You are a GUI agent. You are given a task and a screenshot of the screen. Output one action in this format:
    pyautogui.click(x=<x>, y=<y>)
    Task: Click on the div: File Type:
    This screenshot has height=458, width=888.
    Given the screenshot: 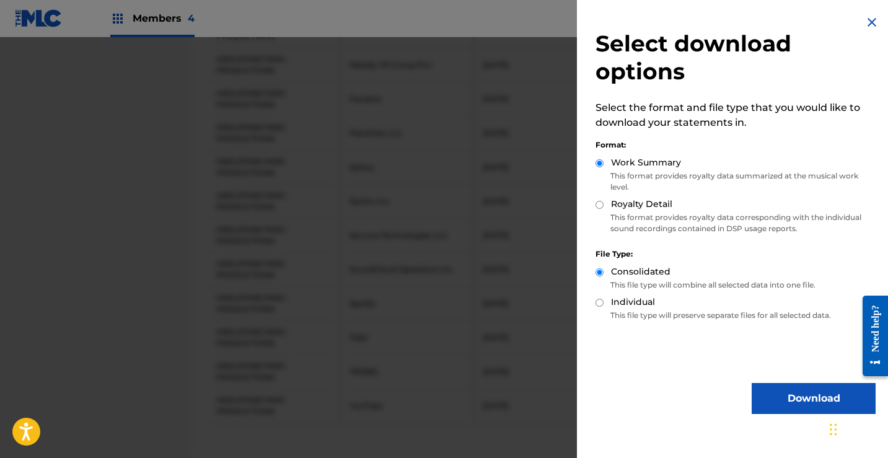 What is the action you would take?
    pyautogui.click(x=735, y=254)
    